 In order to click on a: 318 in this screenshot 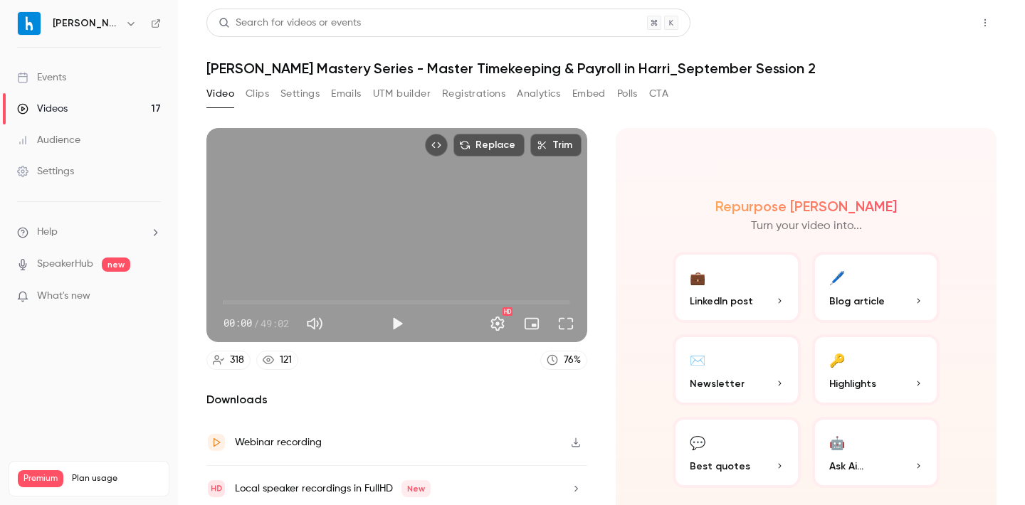, I will do `click(228, 360)`.